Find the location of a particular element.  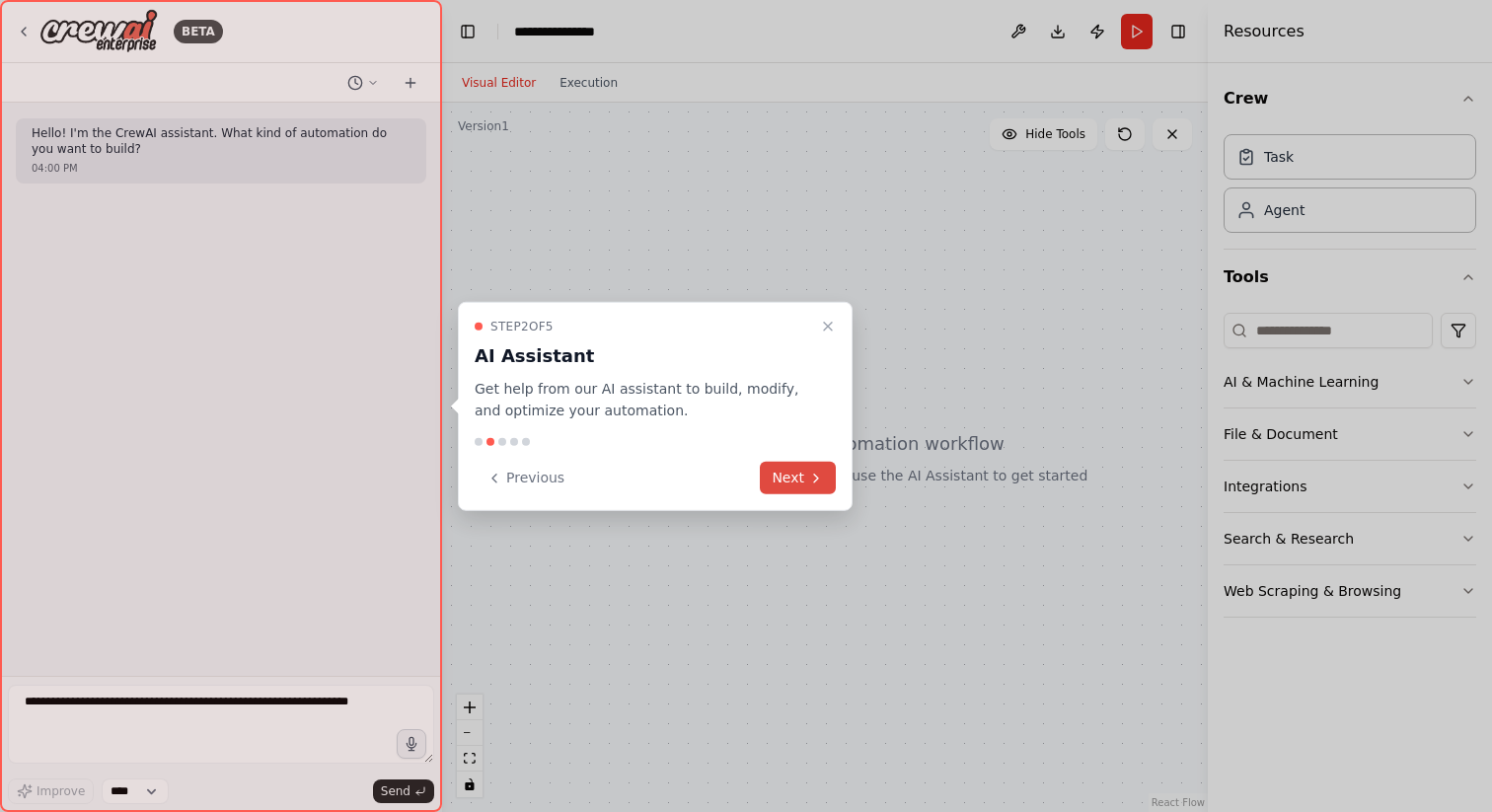

button: Next is located at coordinates (797, 477).